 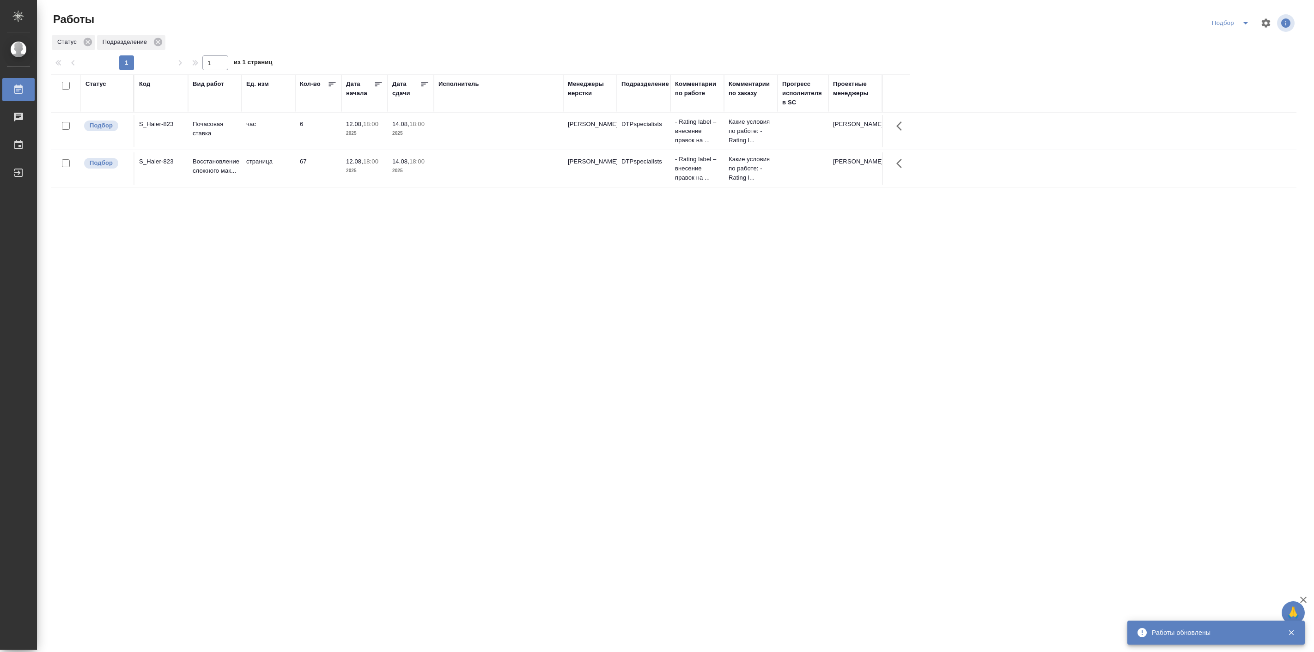 I want to click on div: Проектные менеджеры, so click(x=855, y=89).